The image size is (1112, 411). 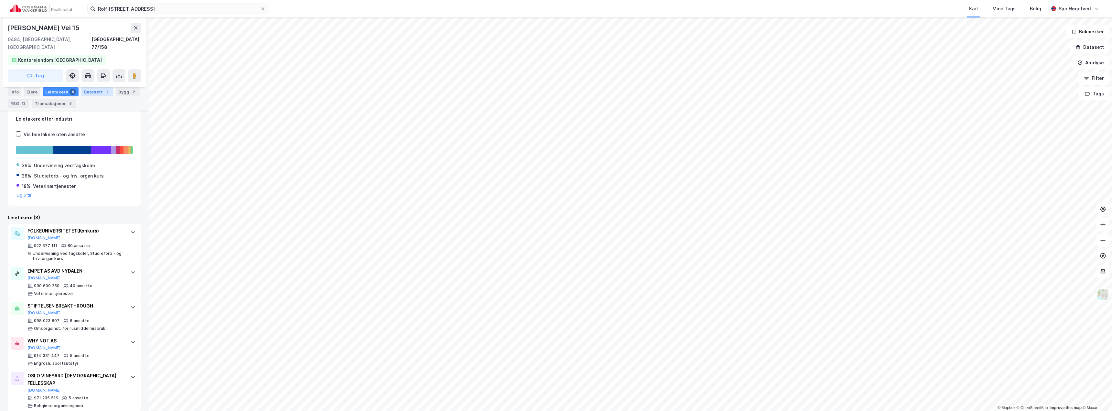 What do you see at coordinates (47, 355) in the screenshot?
I see `div: 914 331 447` at bounding box center [47, 355].